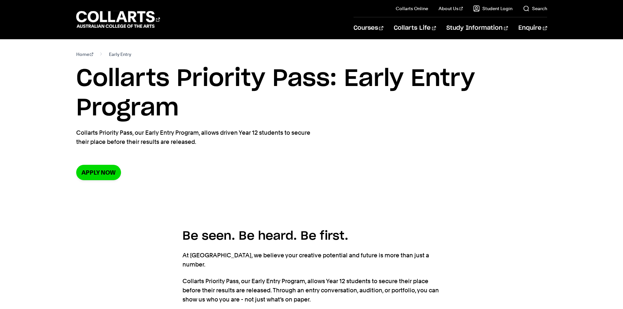 Image resolution: width=623 pixels, height=309 pixels. What do you see at coordinates (493, 8) in the screenshot?
I see `a: Student Login` at bounding box center [493, 8].